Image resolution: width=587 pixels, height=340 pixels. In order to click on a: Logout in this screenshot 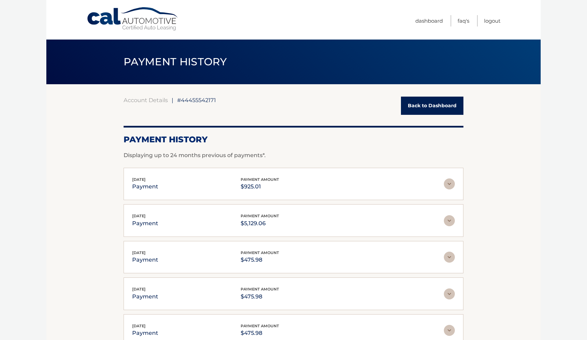, I will do `click(492, 21)`.